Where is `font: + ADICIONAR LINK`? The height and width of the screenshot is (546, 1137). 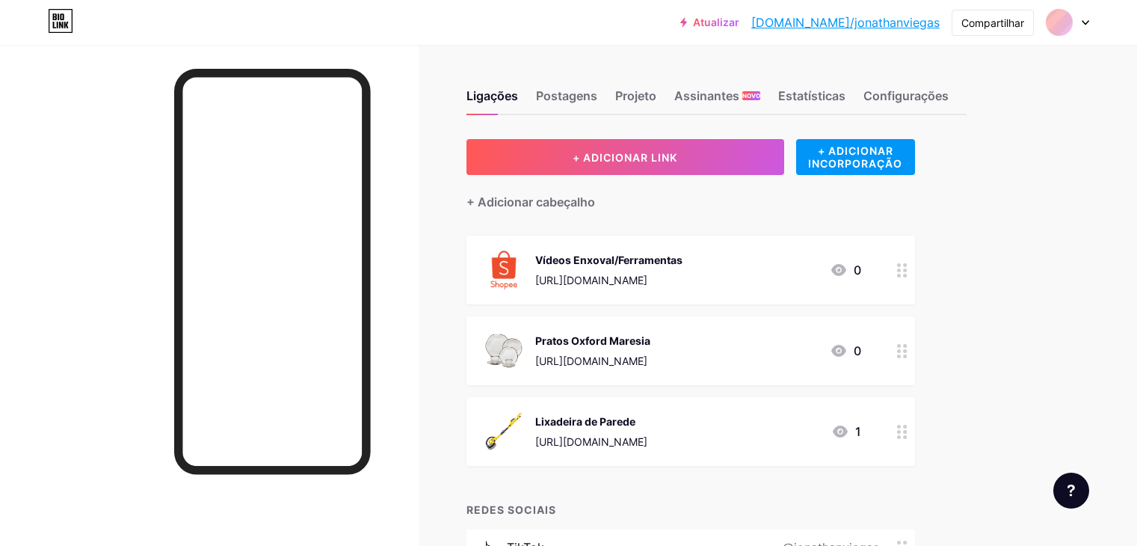
font: + ADICIONAR LINK is located at coordinates (625, 157).